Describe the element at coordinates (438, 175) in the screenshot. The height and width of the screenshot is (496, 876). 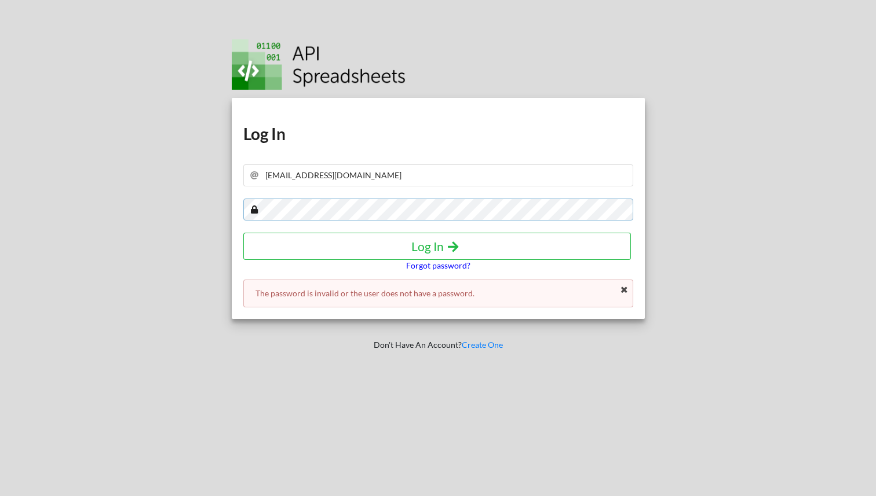
I see `input: Your Email` at that location.